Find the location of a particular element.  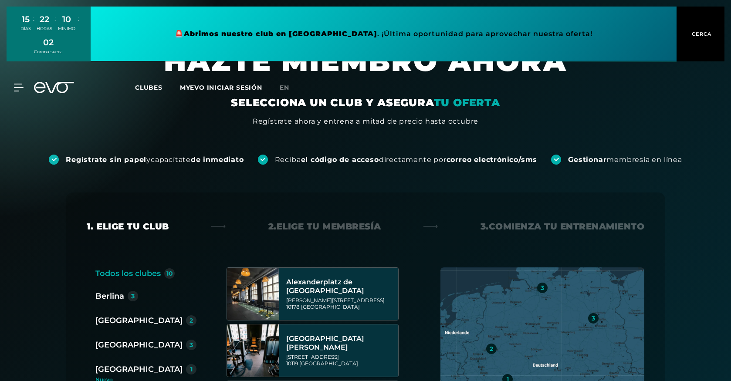

font: Corona sueca is located at coordinates (48, 51).